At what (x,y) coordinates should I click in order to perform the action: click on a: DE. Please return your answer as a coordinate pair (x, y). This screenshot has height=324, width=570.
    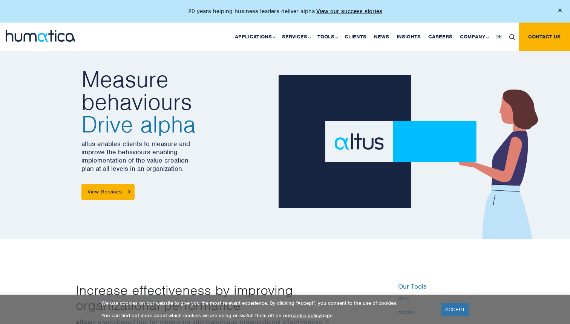
    Looking at the image, I should click on (498, 37).